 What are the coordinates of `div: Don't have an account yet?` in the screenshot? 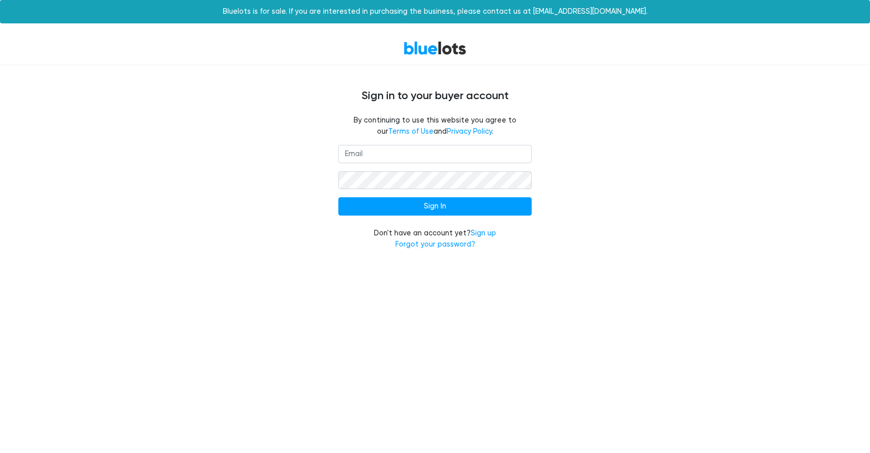 It's located at (435, 239).